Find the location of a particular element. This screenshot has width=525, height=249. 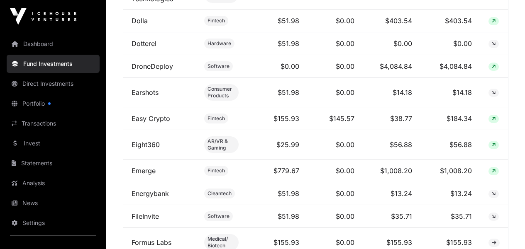

span: Consumer Products is located at coordinates (221, 93).